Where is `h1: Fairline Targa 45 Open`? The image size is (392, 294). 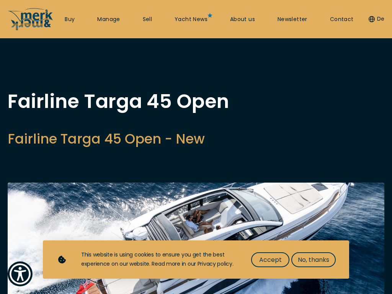 h1: Fairline Targa 45 Open is located at coordinates (118, 101).